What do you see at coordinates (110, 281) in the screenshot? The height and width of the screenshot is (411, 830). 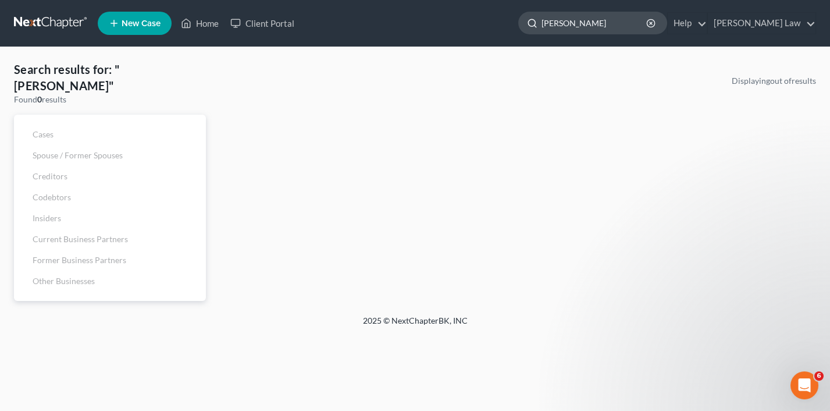 I see `a: Other Businesses` at bounding box center [110, 281].